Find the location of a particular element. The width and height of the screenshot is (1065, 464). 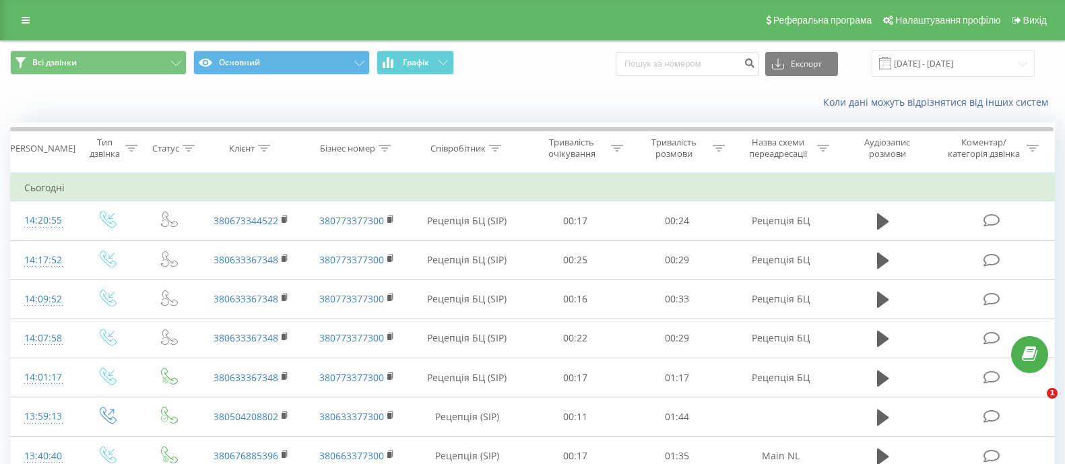

span: Вихід is located at coordinates (1035, 20).